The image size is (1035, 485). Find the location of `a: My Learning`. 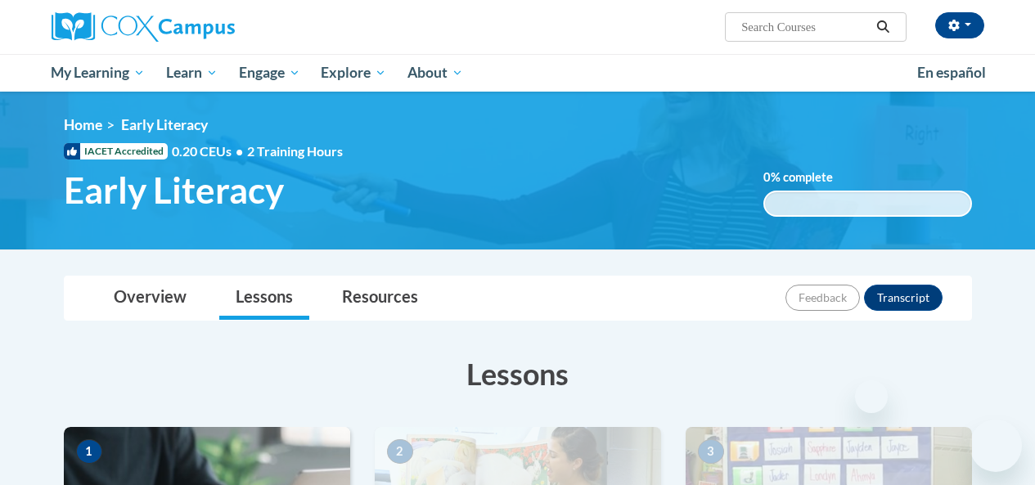

a: My Learning is located at coordinates (98, 73).